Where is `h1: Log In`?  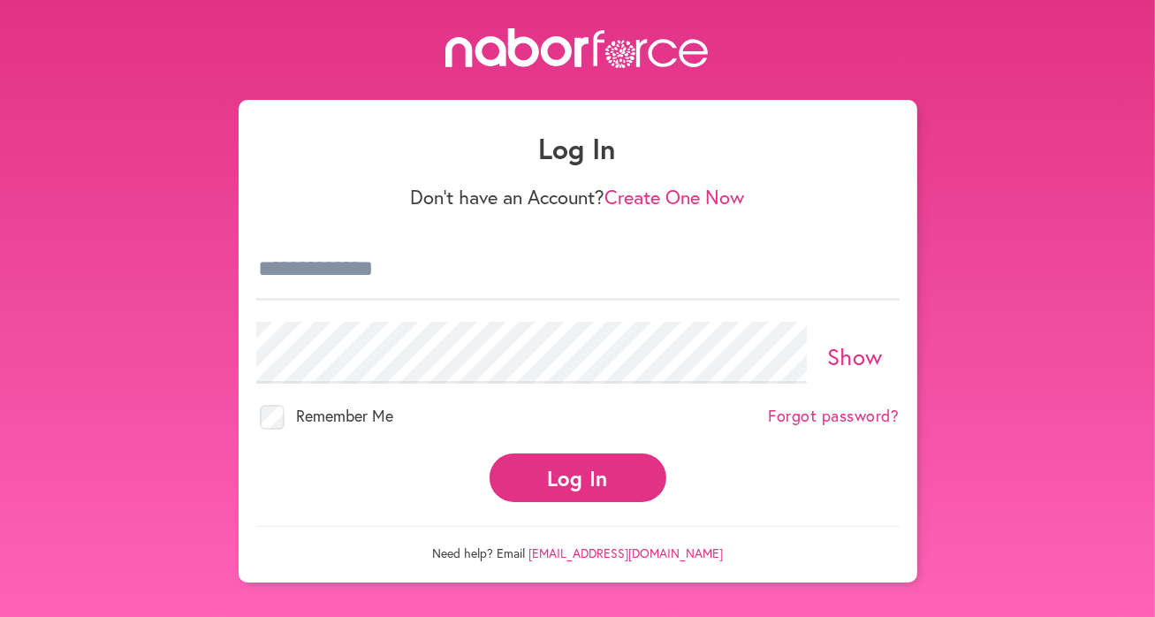 h1: Log In is located at coordinates (578, 149).